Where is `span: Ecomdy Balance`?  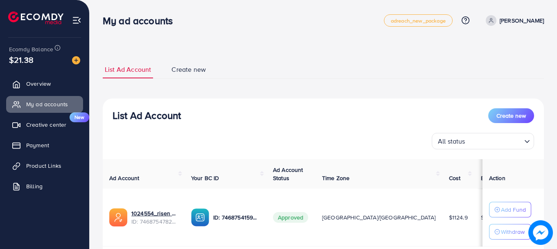 span: Ecomdy Balance is located at coordinates (31, 49).